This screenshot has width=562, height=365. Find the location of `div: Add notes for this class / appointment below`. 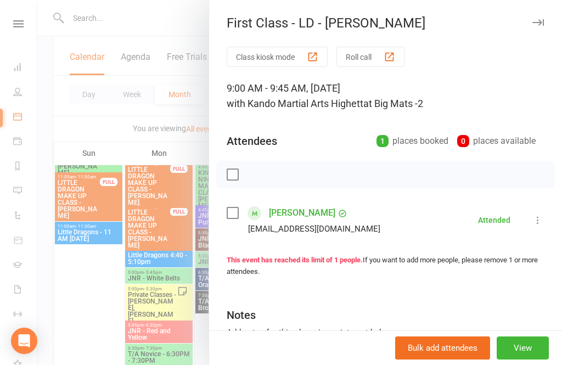

div: Add notes for this class / appointment below is located at coordinates (385, 332).